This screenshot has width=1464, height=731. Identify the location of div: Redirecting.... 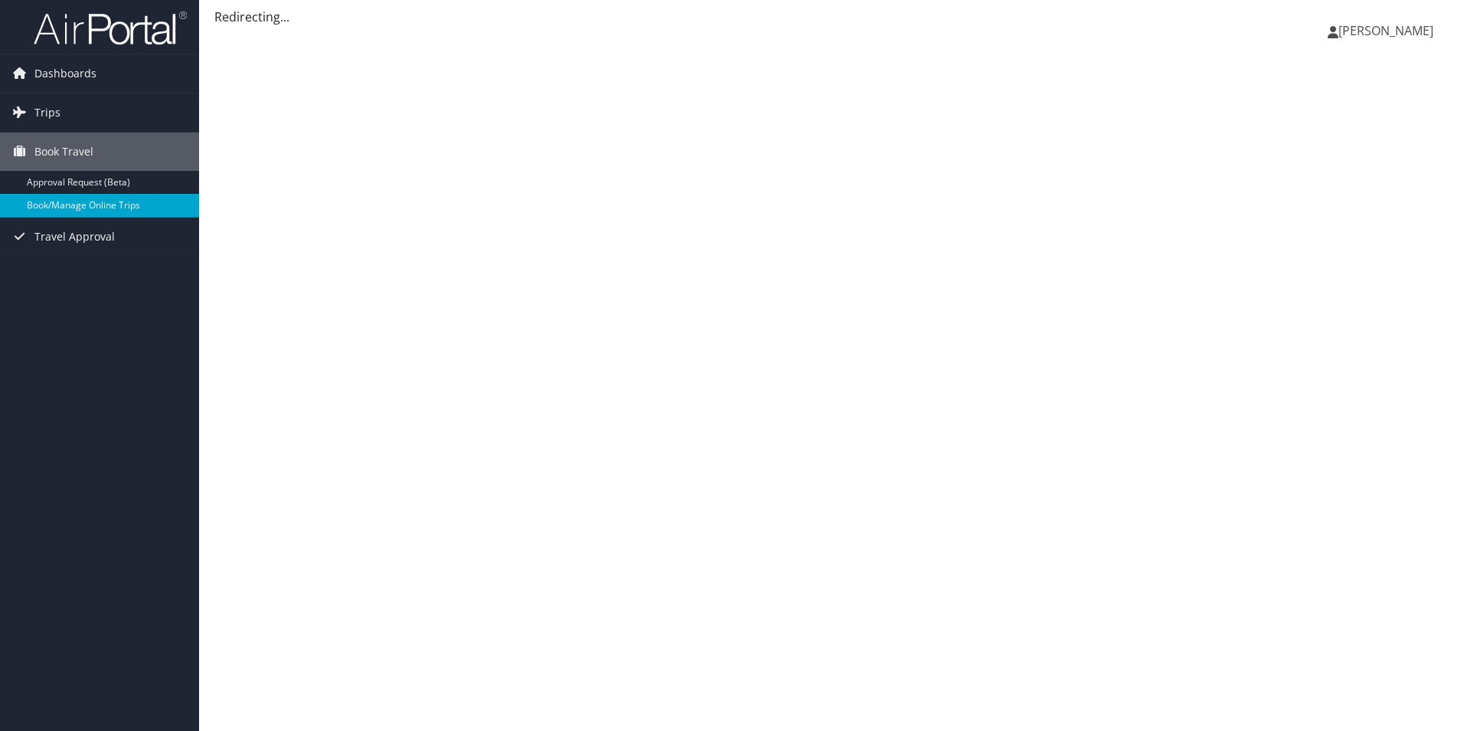
(832, 17).